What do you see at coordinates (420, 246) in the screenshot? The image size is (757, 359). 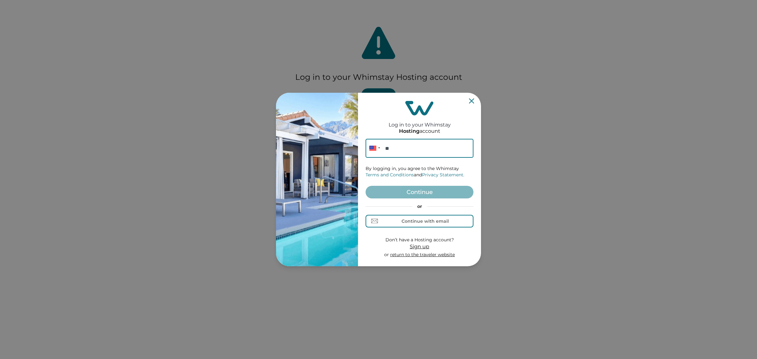 I see `span: Sign up` at bounding box center [420, 246].